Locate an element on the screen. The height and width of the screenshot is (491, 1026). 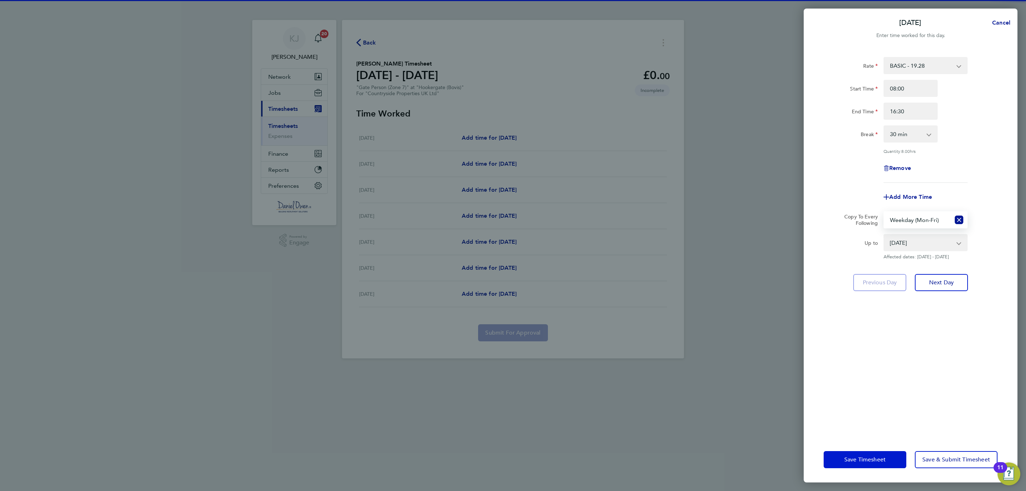
label: Up to is located at coordinates (871, 244).